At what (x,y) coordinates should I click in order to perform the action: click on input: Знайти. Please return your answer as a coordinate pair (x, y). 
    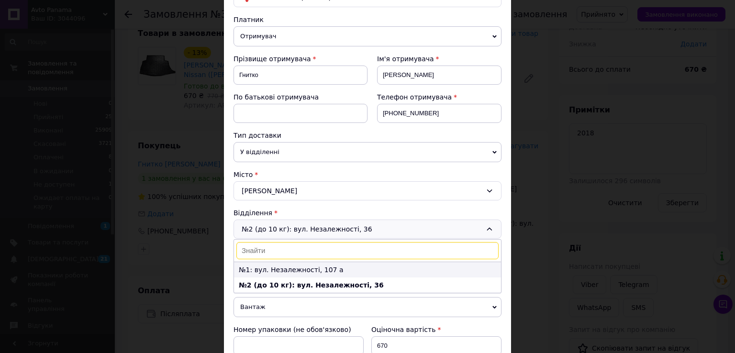
    Looking at the image, I should click on (368, 251).